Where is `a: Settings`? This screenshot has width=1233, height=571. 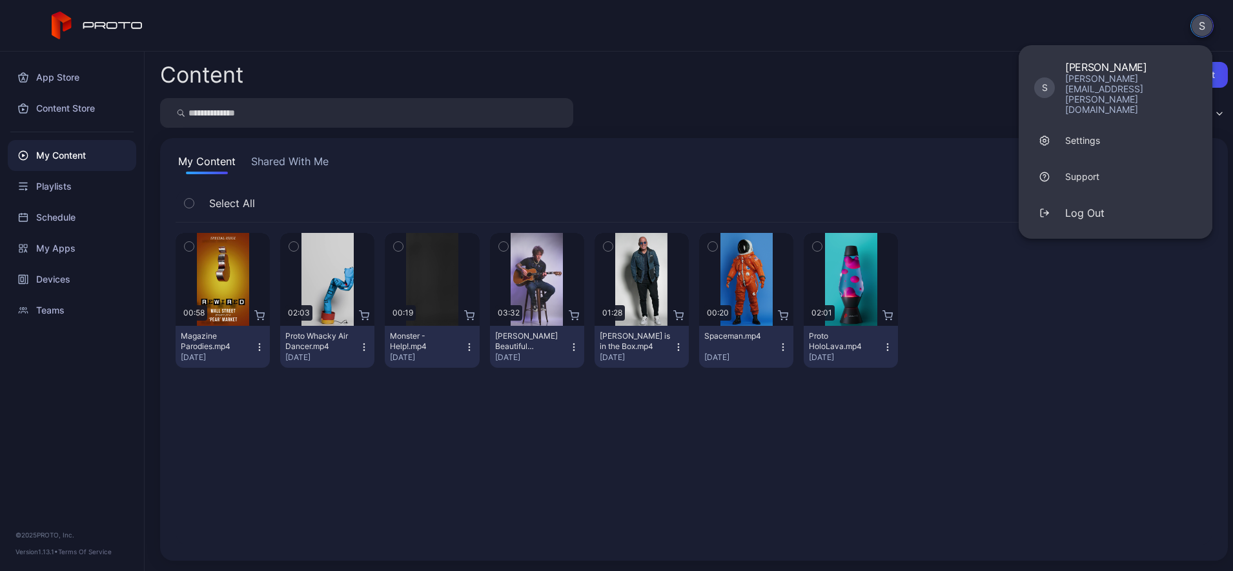 a: Settings is located at coordinates (1116, 141).